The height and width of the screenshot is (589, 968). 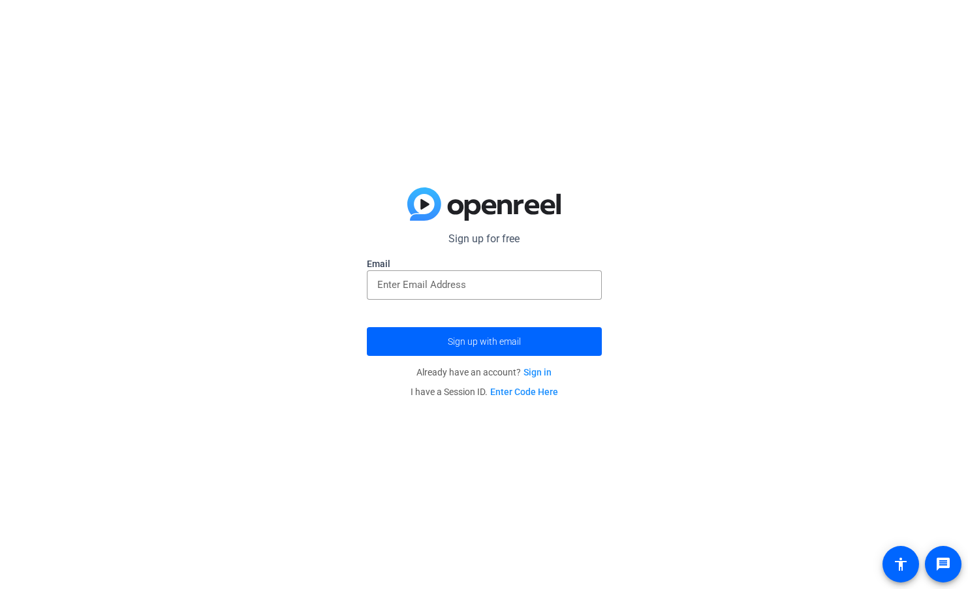 What do you see at coordinates (484, 285) in the screenshot?
I see `input: Enter Email Address` at bounding box center [484, 285].